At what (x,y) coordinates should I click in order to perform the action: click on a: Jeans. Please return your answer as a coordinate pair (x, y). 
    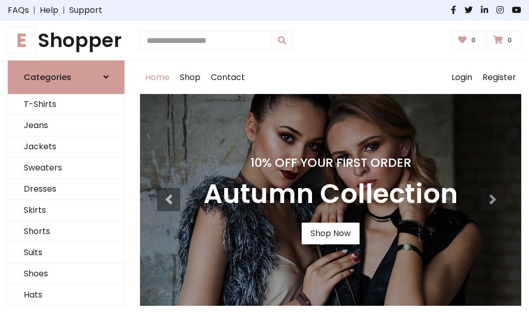
    Looking at the image, I should click on (66, 126).